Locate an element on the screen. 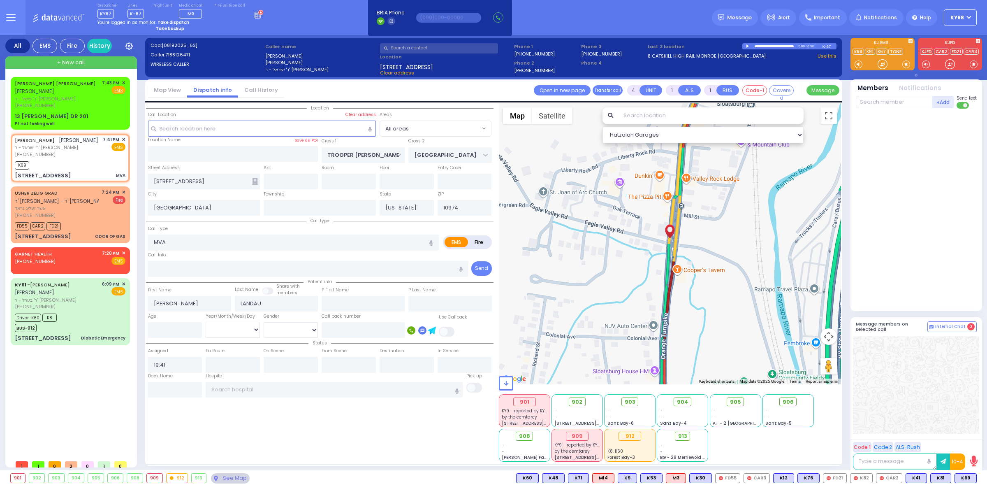 The image size is (987, 486). label: Assigned is located at coordinates (158, 351).